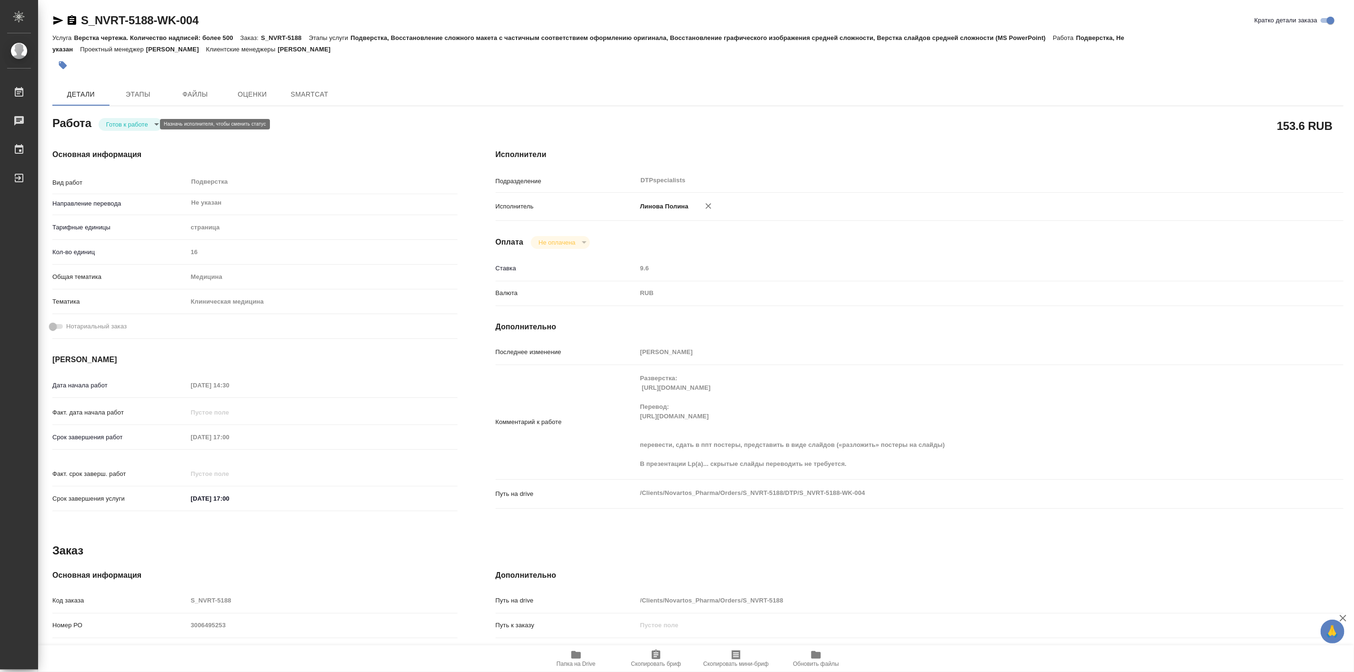 The width and height of the screenshot is (1354, 672). I want to click on p: Комментарий к работе, so click(566, 422).